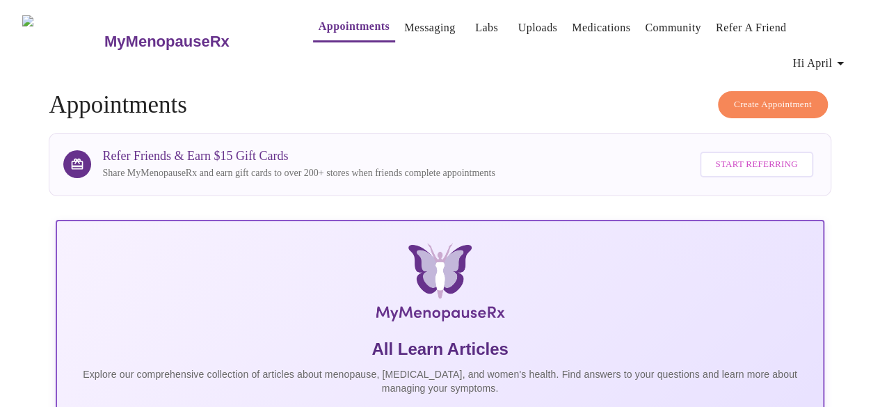 The width and height of the screenshot is (880, 407). Describe the element at coordinates (773, 104) in the screenshot. I see `button: Create Appointment` at that location.